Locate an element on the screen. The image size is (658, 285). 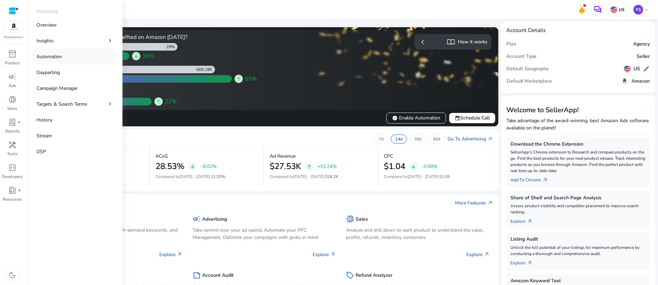
p: Advertising is located at coordinates (47, 11).